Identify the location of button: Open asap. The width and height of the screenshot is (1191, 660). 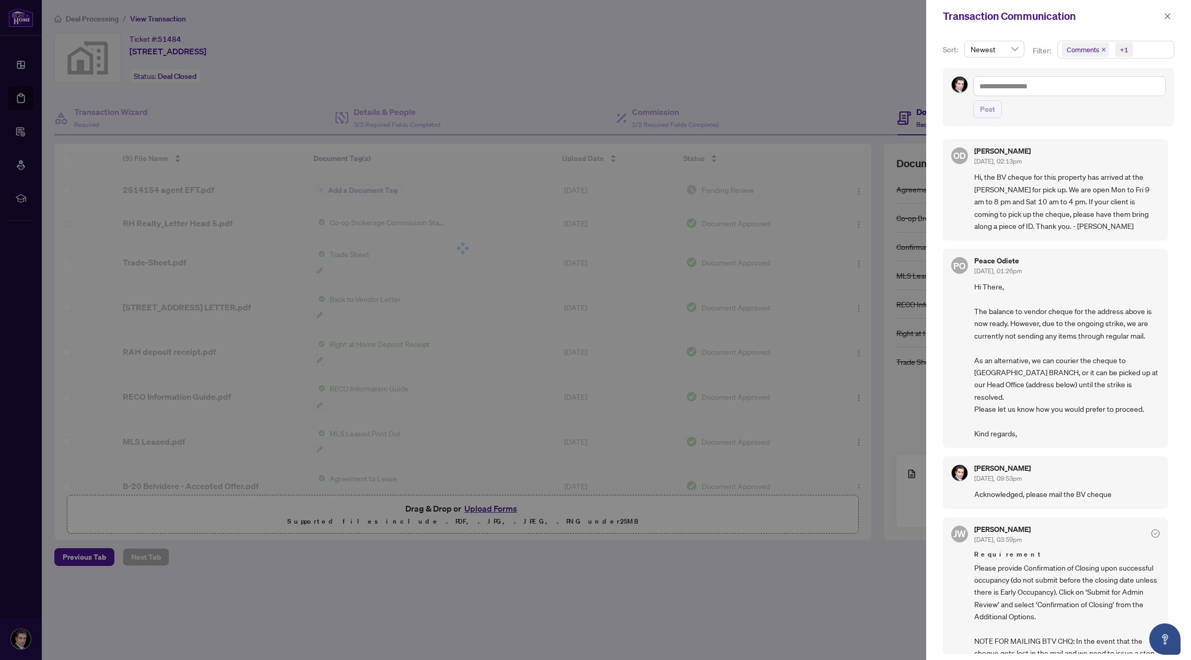
(1165, 639).